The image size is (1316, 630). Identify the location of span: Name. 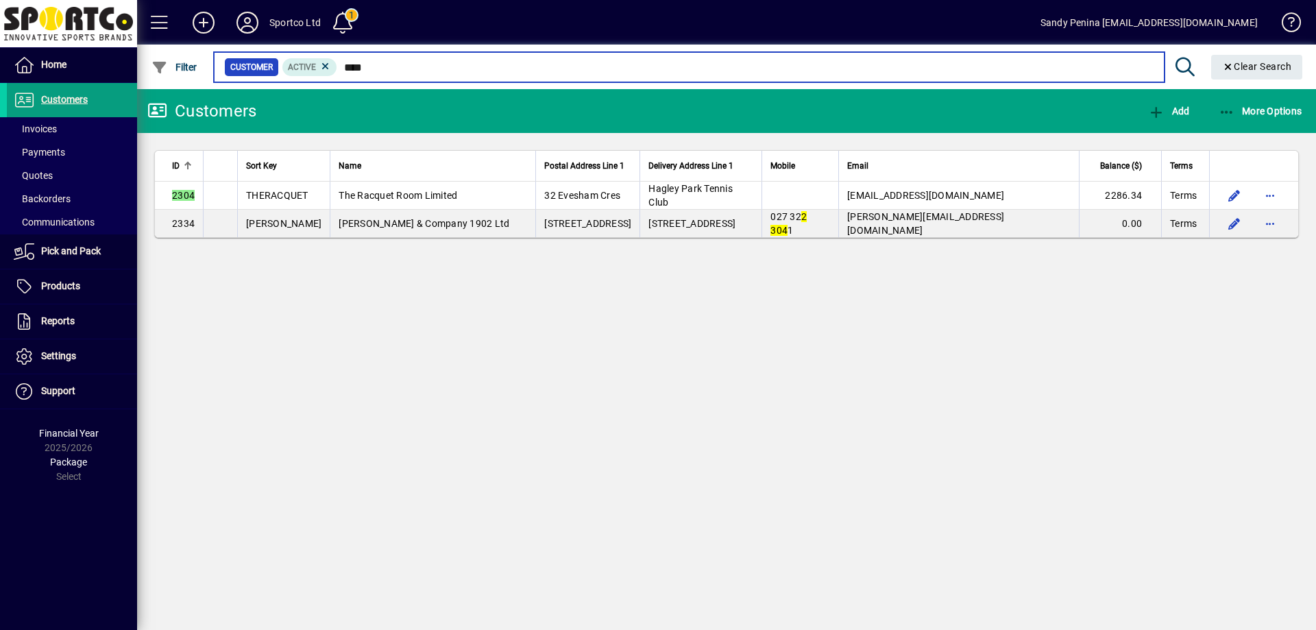
(350, 166).